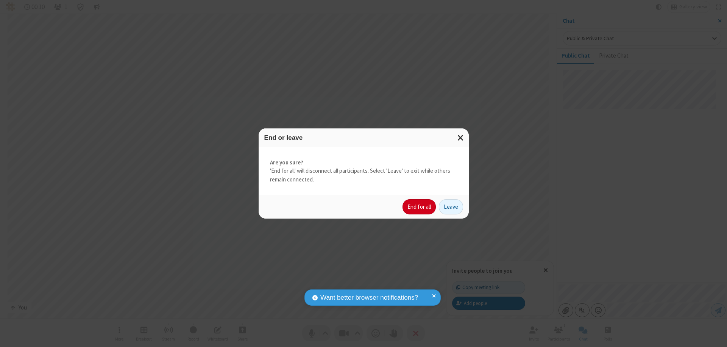 Image resolution: width=727 pixels, height=347 pixels. What do you see at coordinates (363, 171) in the screenshot?
I see `div: 'End for all' will disconnect all participants. Select 'Leave' to exit while others remain connec...` at bounding box center [363, 171].